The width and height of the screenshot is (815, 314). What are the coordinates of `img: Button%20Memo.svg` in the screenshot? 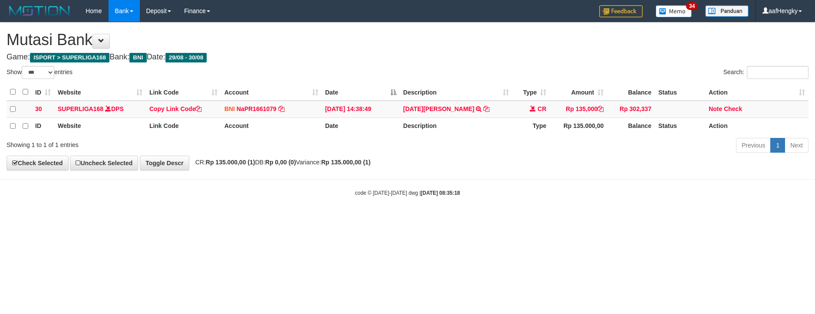 It's located at (673, 11).